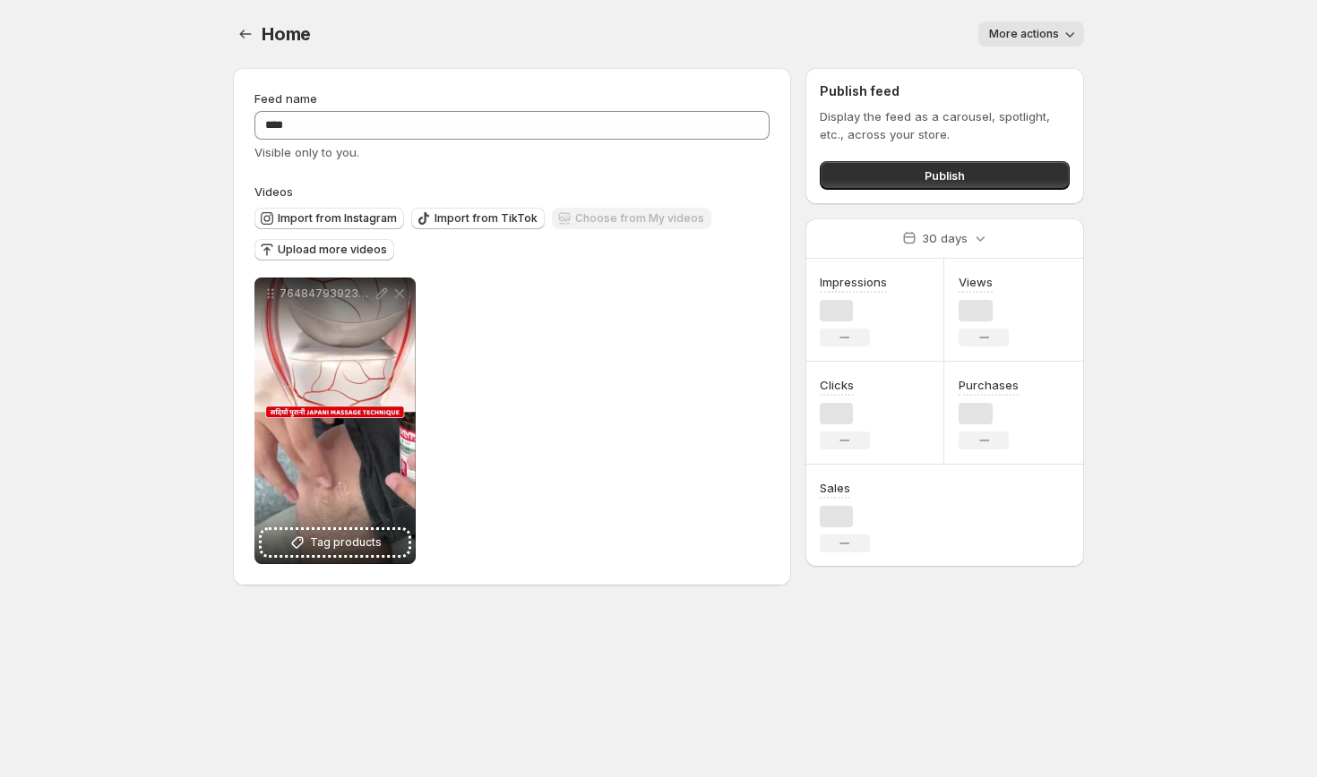  Describe the element at coordinates (944, 176) in the screenshot. I see `span: Publish` at that location.